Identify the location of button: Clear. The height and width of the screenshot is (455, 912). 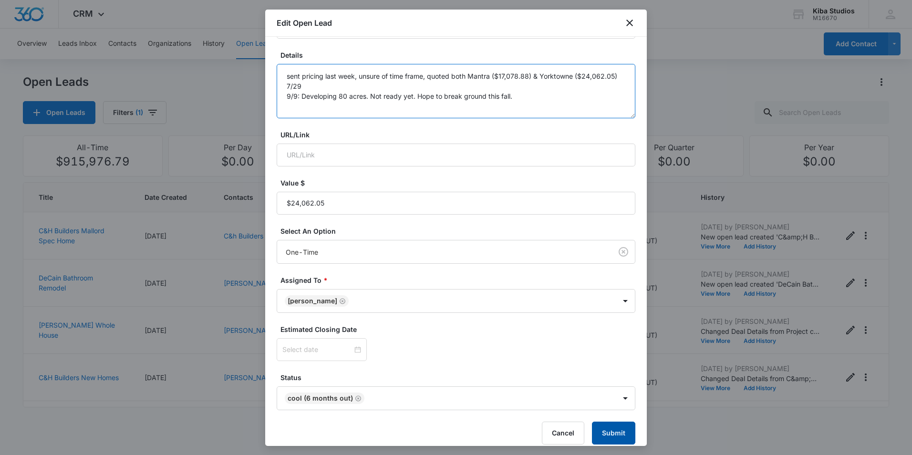
(624, 252).